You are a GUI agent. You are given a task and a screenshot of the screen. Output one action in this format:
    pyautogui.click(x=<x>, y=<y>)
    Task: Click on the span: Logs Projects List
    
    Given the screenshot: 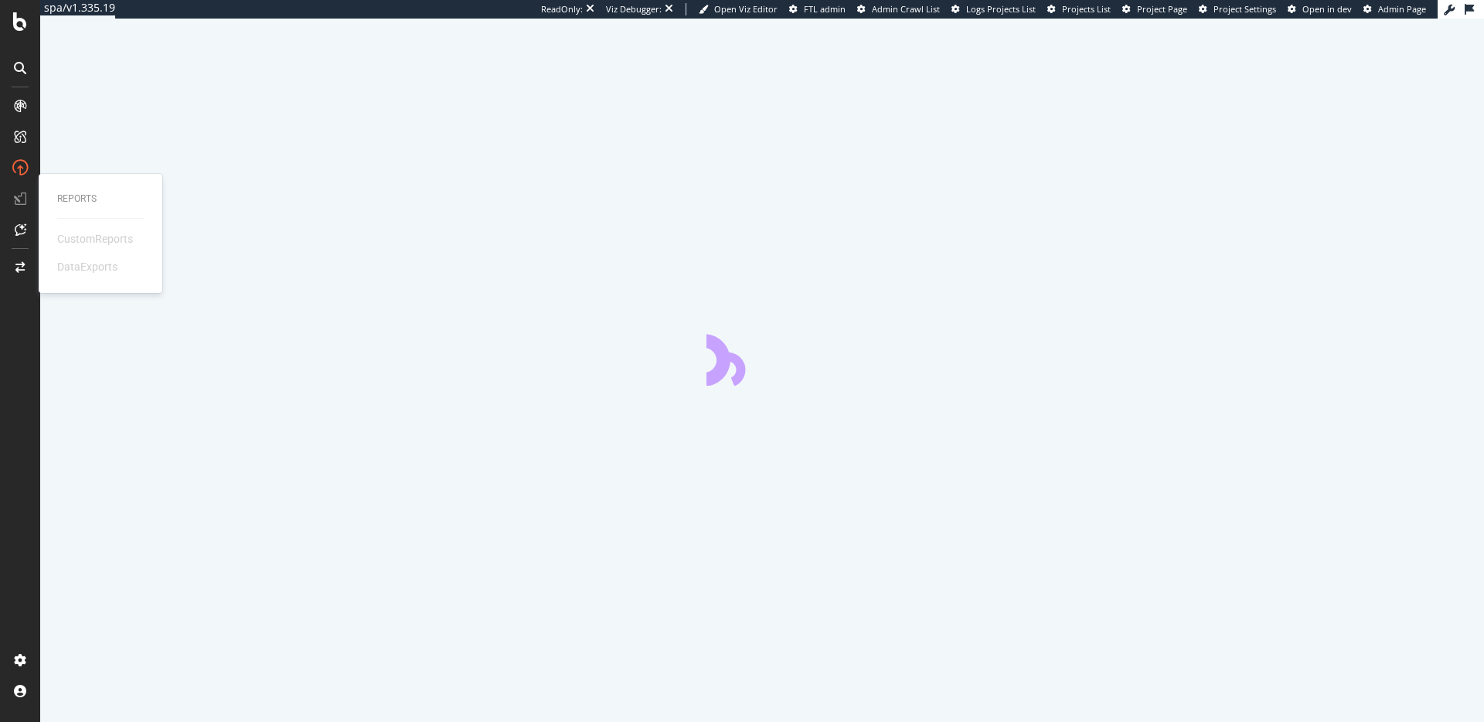 What is the action you would take?
    pyautogui.click(x=1001, y=9)
    